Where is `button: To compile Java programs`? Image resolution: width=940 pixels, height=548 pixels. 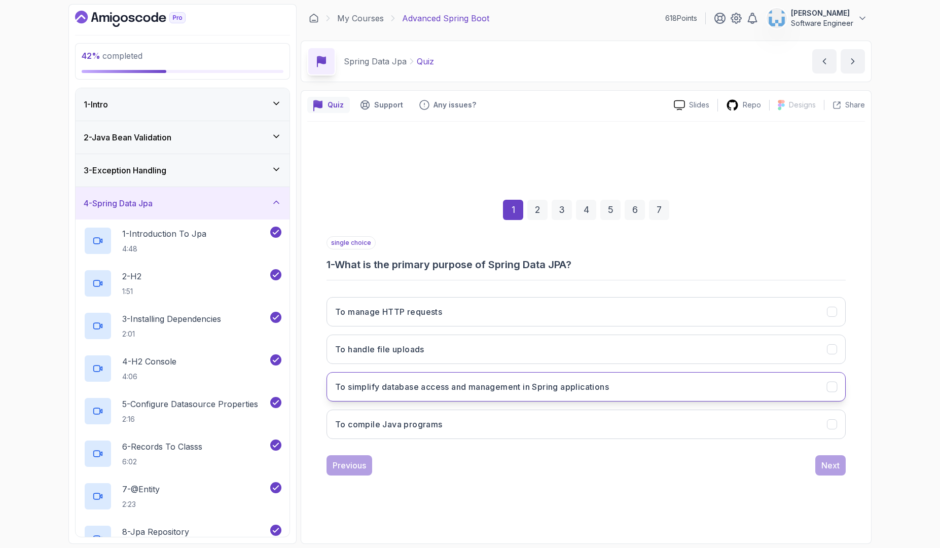 button: To compile Java programs is located at coordinates (586, 424).